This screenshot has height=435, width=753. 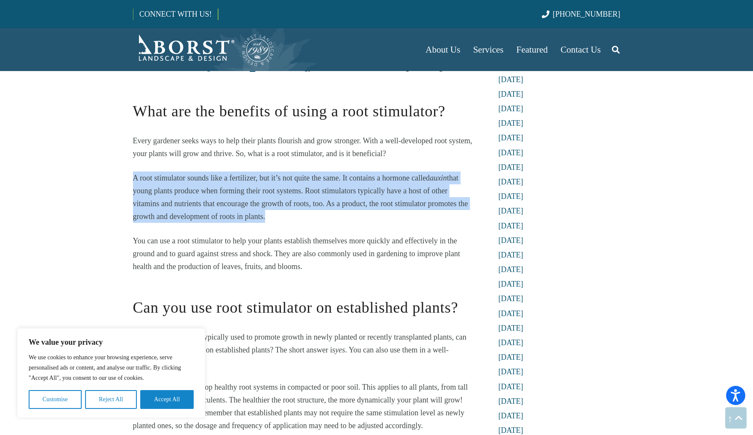 What do you see at coordinates (303, 147) in the screenshot?
I see `span: Every gardener seeks ways to help their plants flourish and grow stronger. With a well-developed ...` at bounding box center [303, 147].